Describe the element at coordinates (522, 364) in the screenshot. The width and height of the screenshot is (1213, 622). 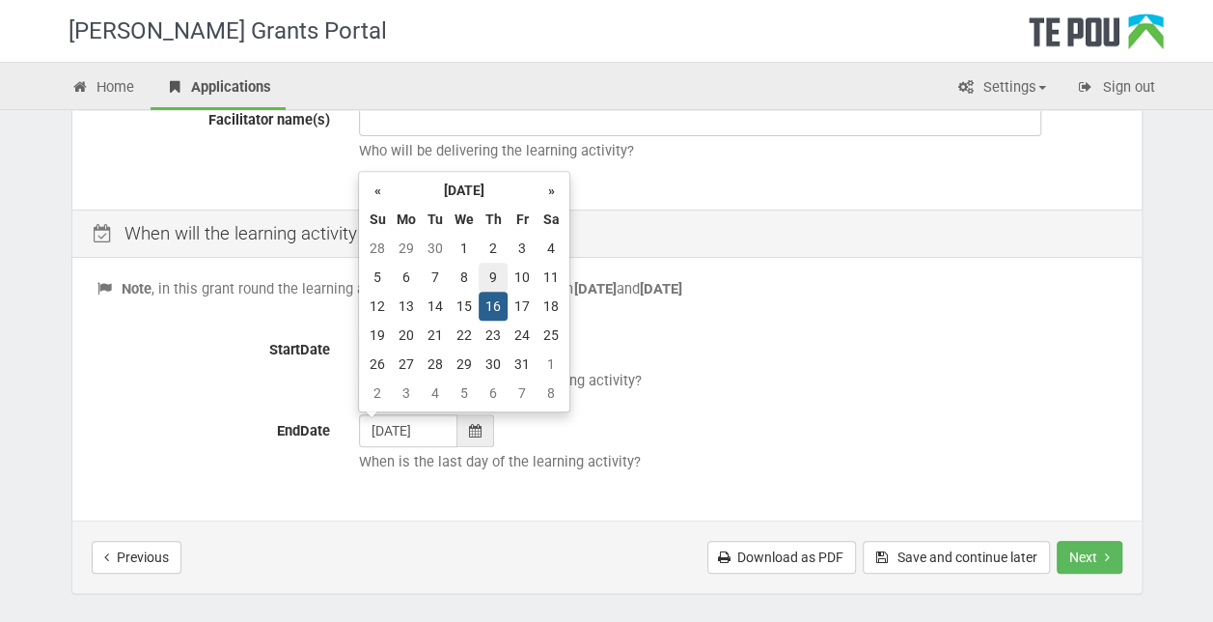
I see `td: 31` at that location.